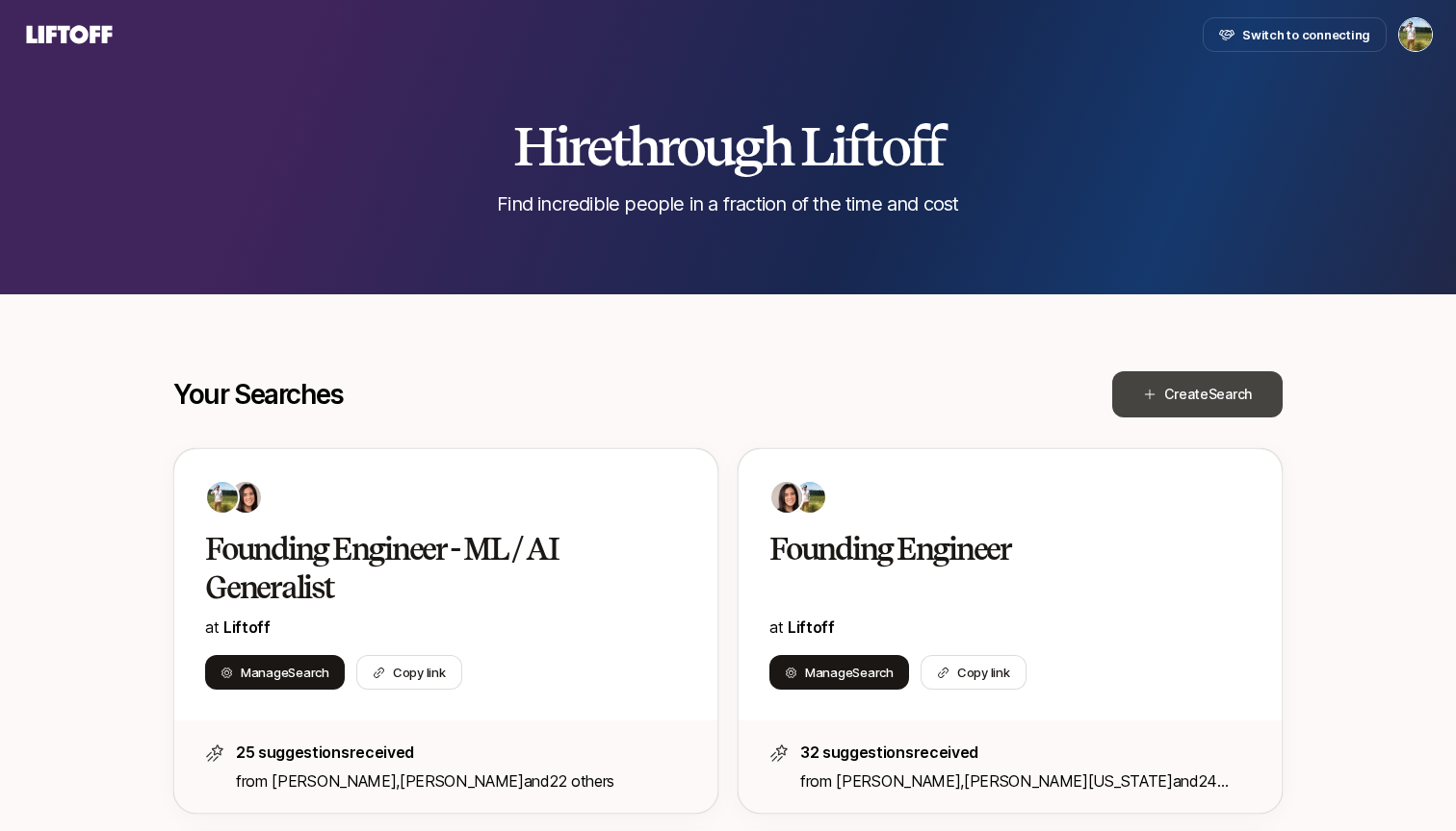  I want to click on h2: Founding Engineer, so click(990, 549).